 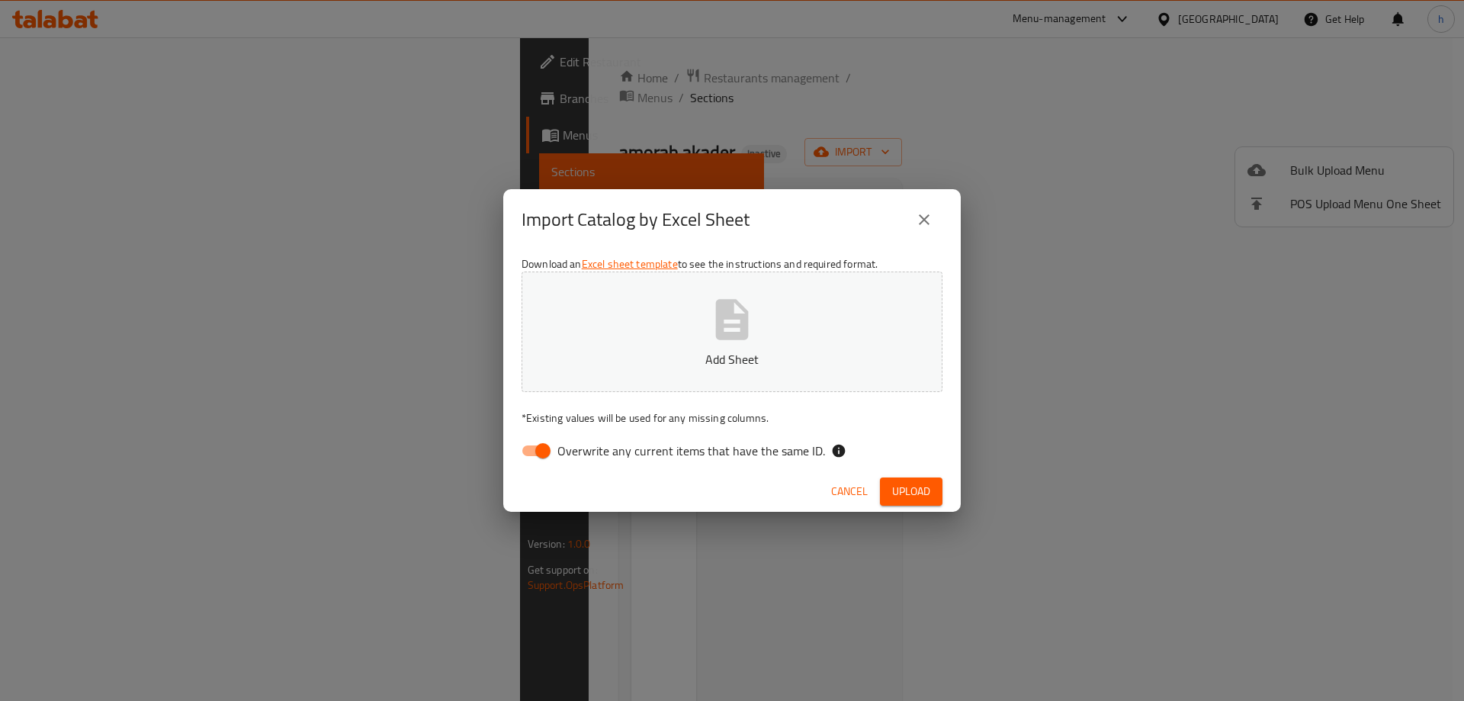 I want to click on p: Existing values will be used for any missing columns., so click(x=732, y=418).